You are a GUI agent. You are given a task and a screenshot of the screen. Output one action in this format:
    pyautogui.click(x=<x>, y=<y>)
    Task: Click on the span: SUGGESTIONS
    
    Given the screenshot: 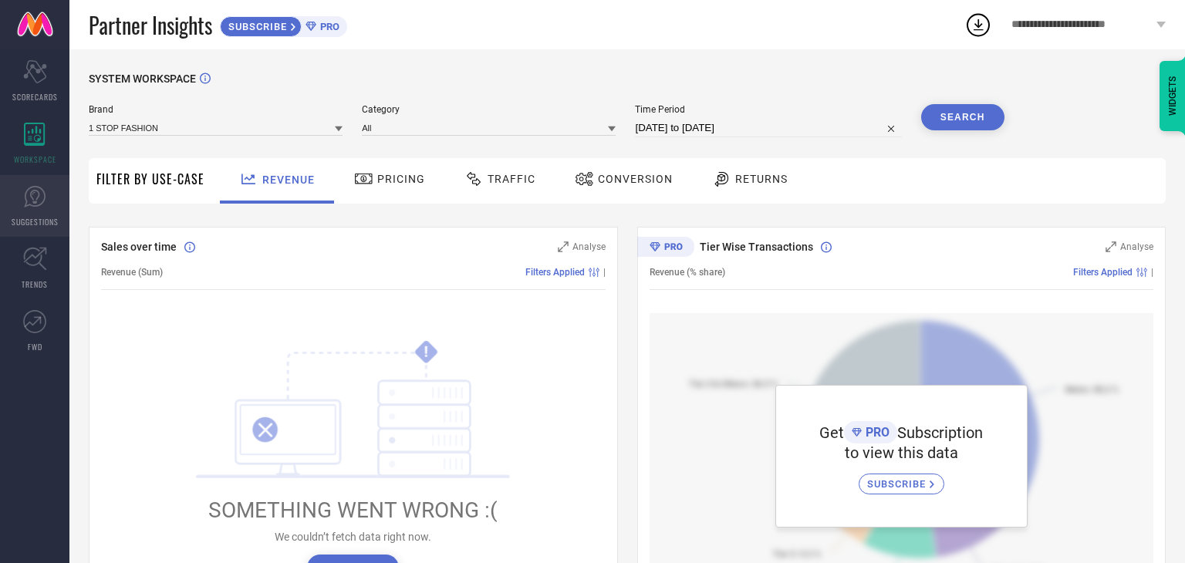 What is the action you would take?
    pyautogui.click(x=35, y=221)
    